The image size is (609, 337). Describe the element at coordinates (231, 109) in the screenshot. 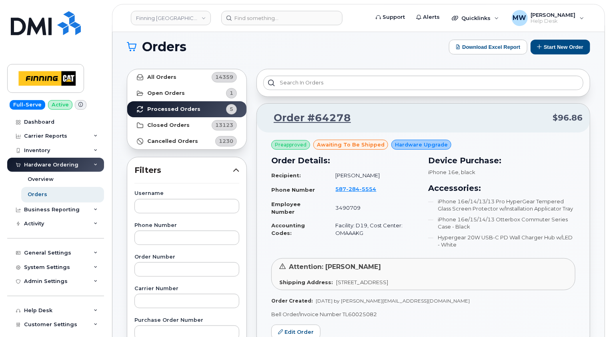

I see `span: 5` at that location.